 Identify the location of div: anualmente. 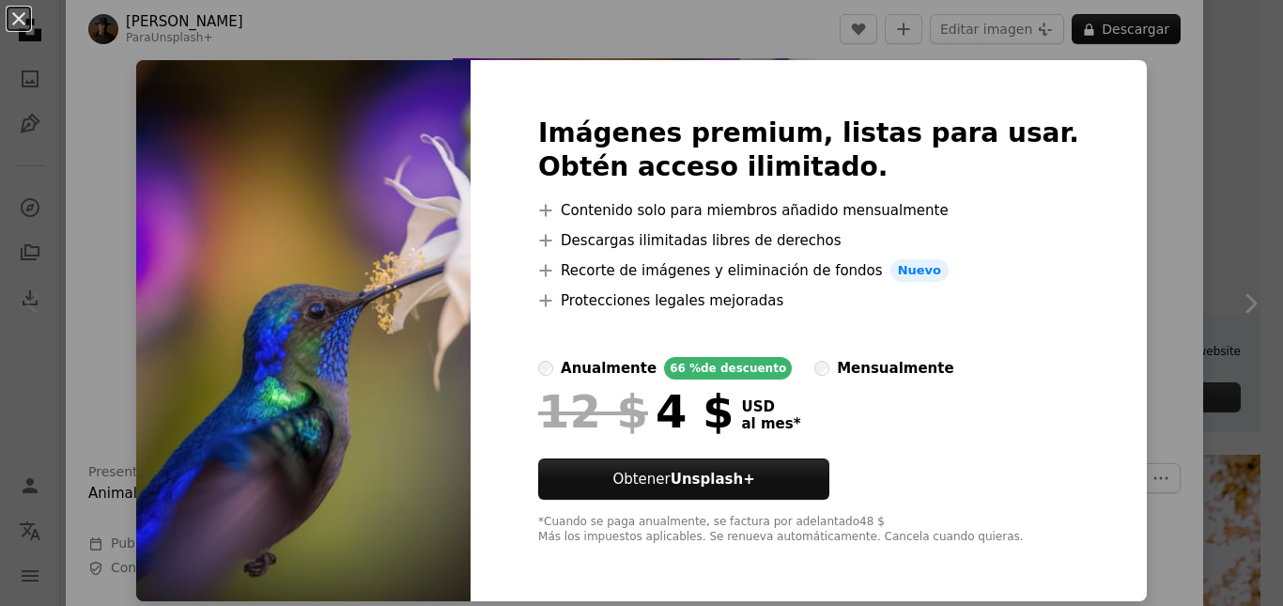
(608, 368).